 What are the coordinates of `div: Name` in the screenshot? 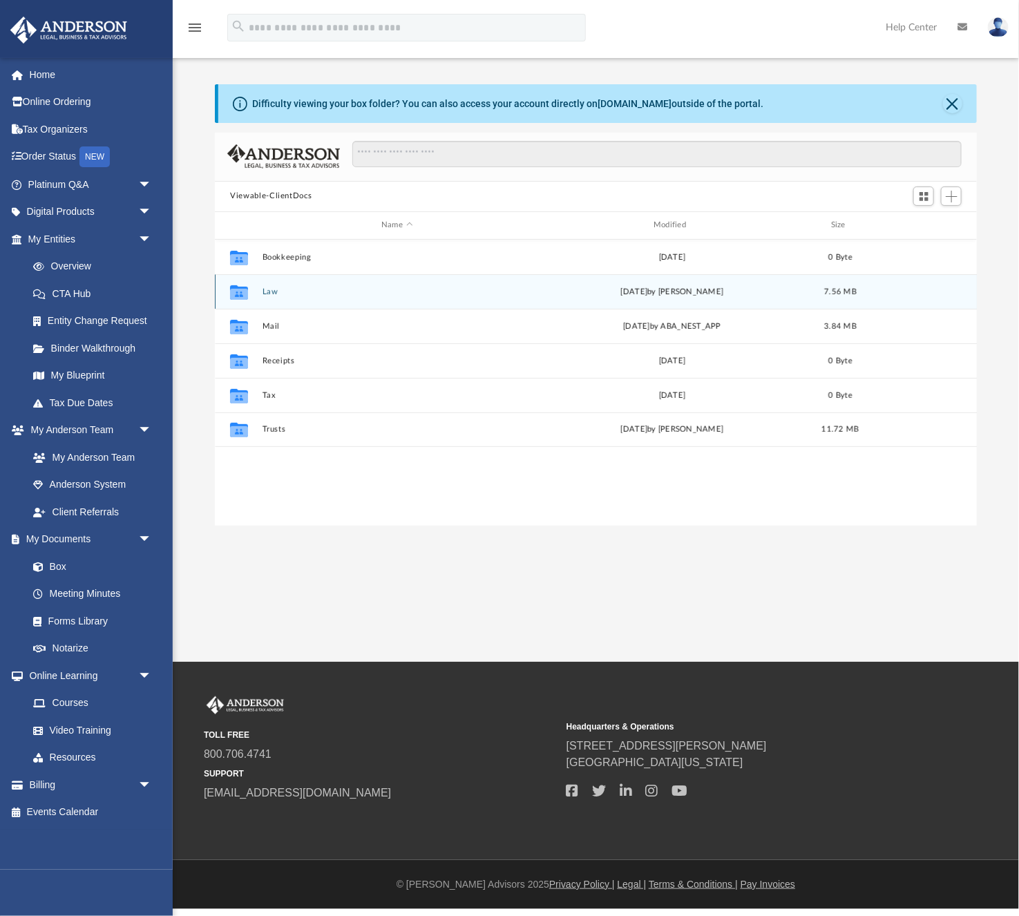 It's located at (397, 225).